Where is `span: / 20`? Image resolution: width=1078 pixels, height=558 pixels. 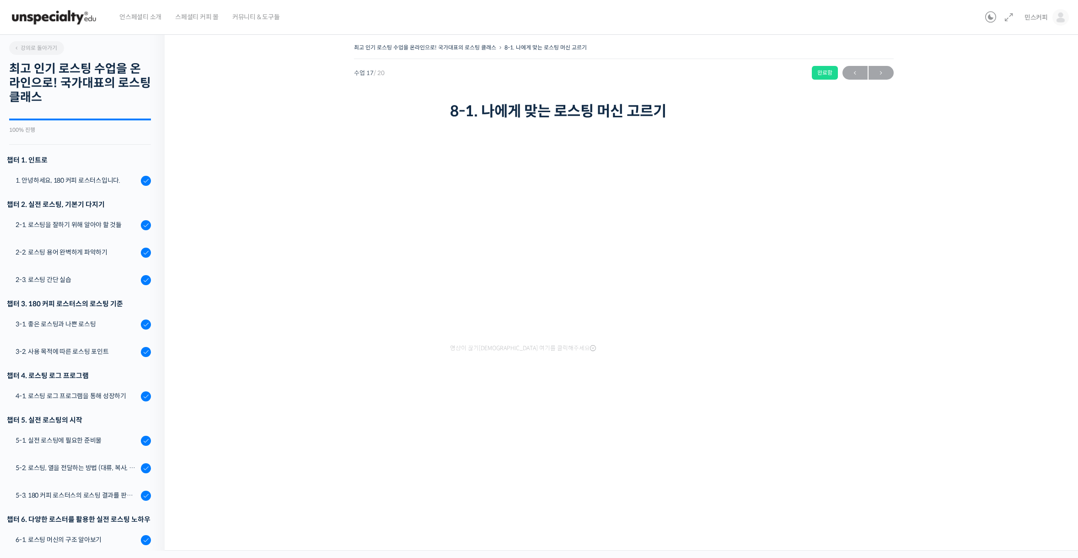 span: / 20 is located at coordinates (379, 73).